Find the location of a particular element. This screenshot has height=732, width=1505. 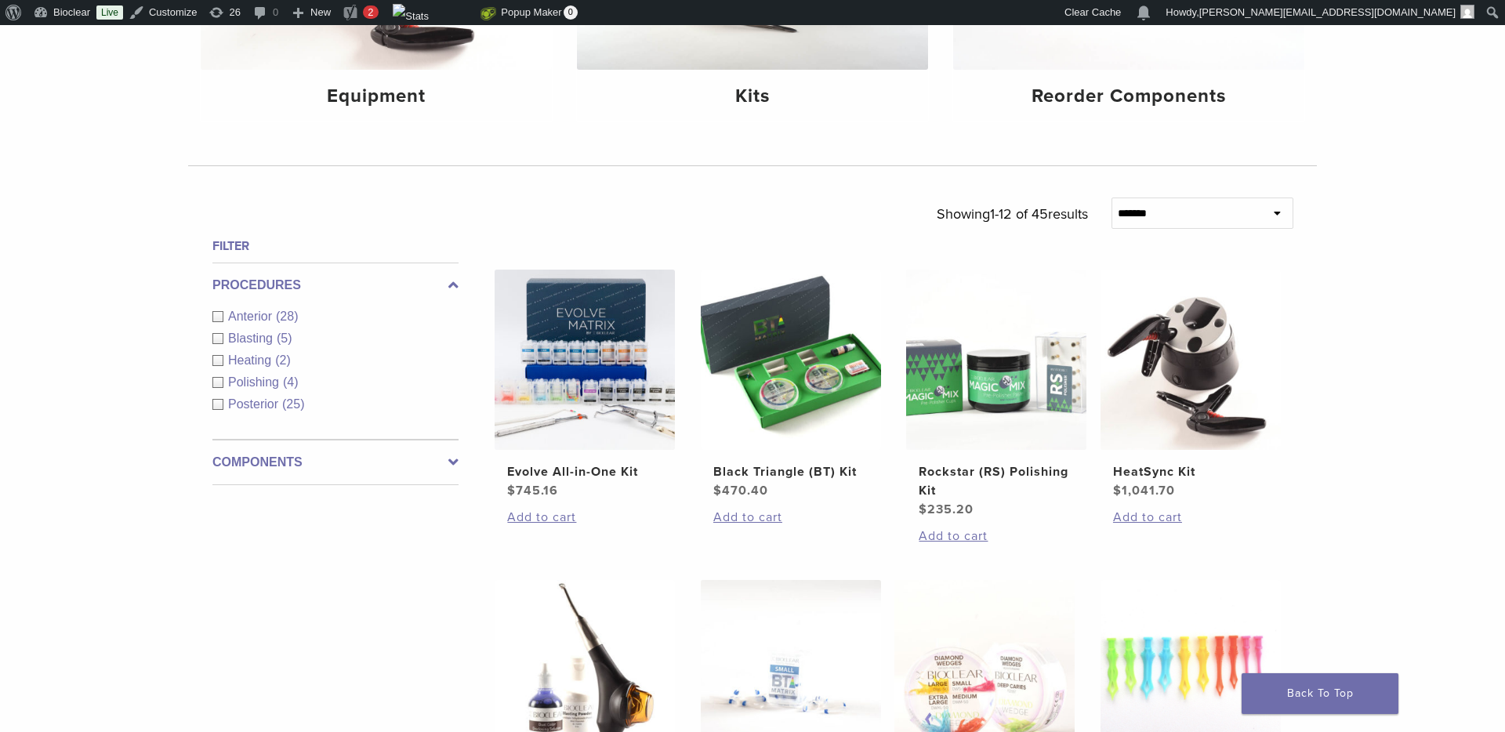

a: Add to cart: “Rockstar (RS) Polishing Kit” is located at coordinates (996, 536).